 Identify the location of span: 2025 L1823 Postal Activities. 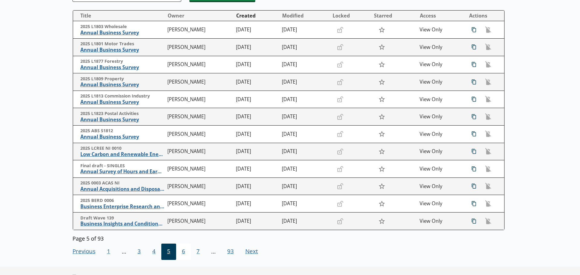
(122, 114).